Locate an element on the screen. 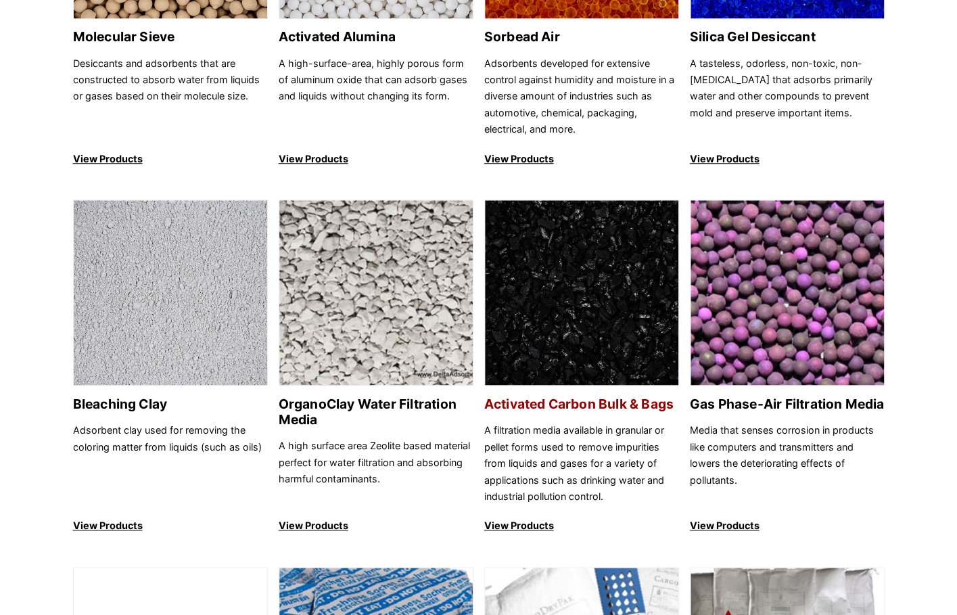  img: OrganoClay Water Filtration Media is located at coordinates (376, 293).